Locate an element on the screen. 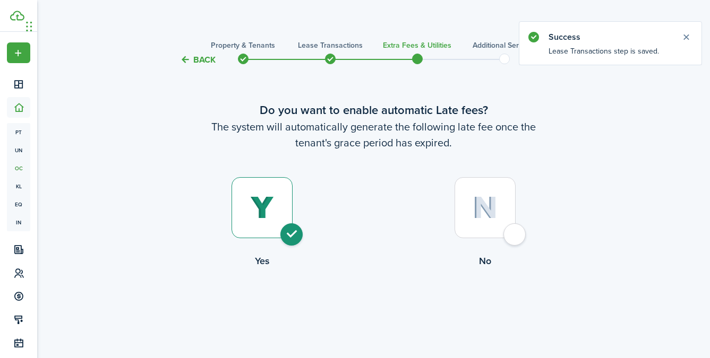 The image size is (710, 358). span: oc is located at coordinates (19, 168).